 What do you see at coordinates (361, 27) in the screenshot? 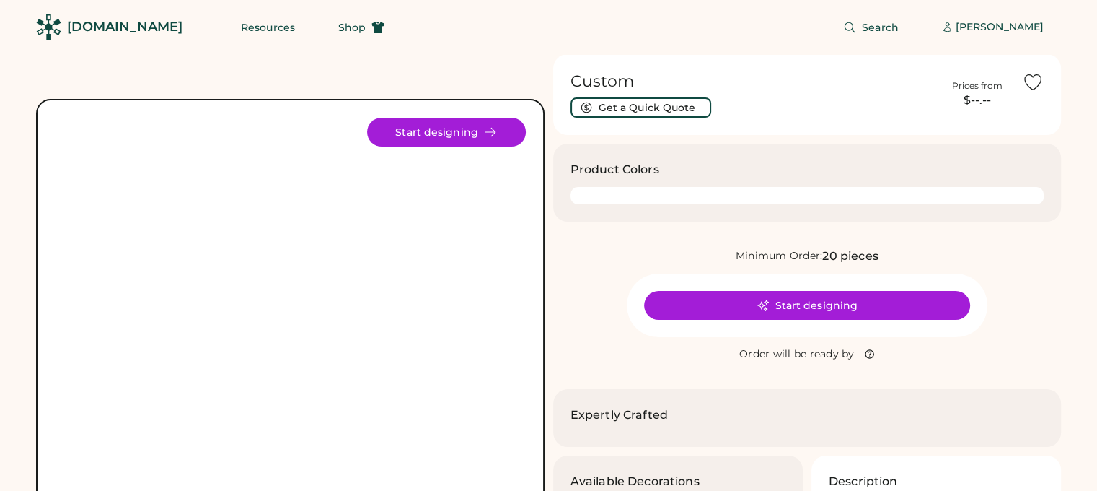
I see `button: Shop` at bounding box center [361, 27].